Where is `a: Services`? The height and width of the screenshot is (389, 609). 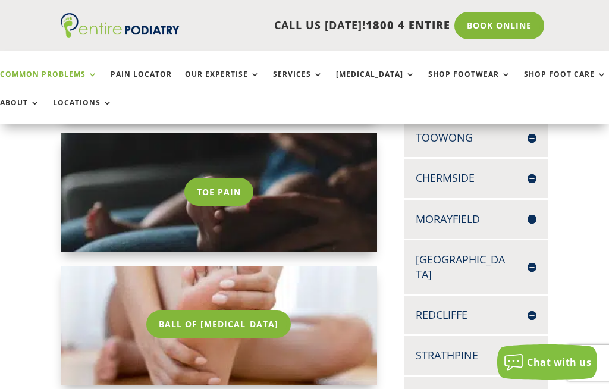 a: Services is located at coordinates (298, 83).